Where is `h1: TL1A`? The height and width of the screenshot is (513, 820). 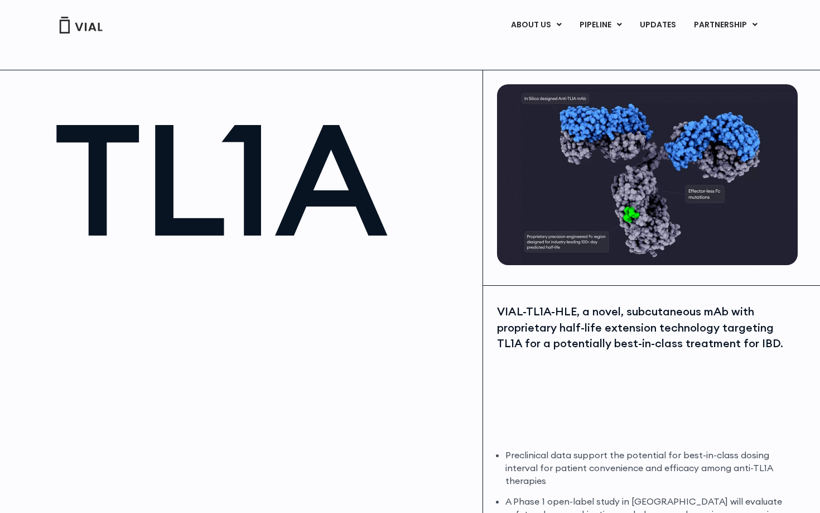 h1: TL1A is located at coordinates (262, 179).